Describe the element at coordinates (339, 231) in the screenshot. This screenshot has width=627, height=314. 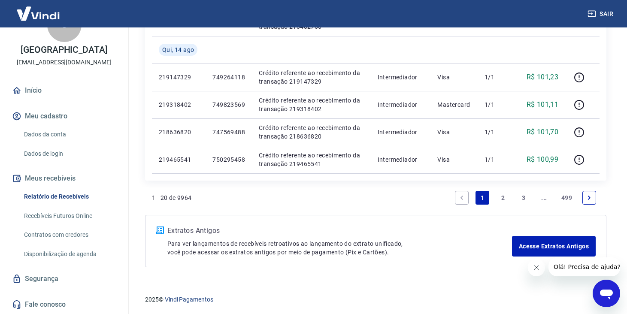
I see `p: Extratos Antigos` at that location.